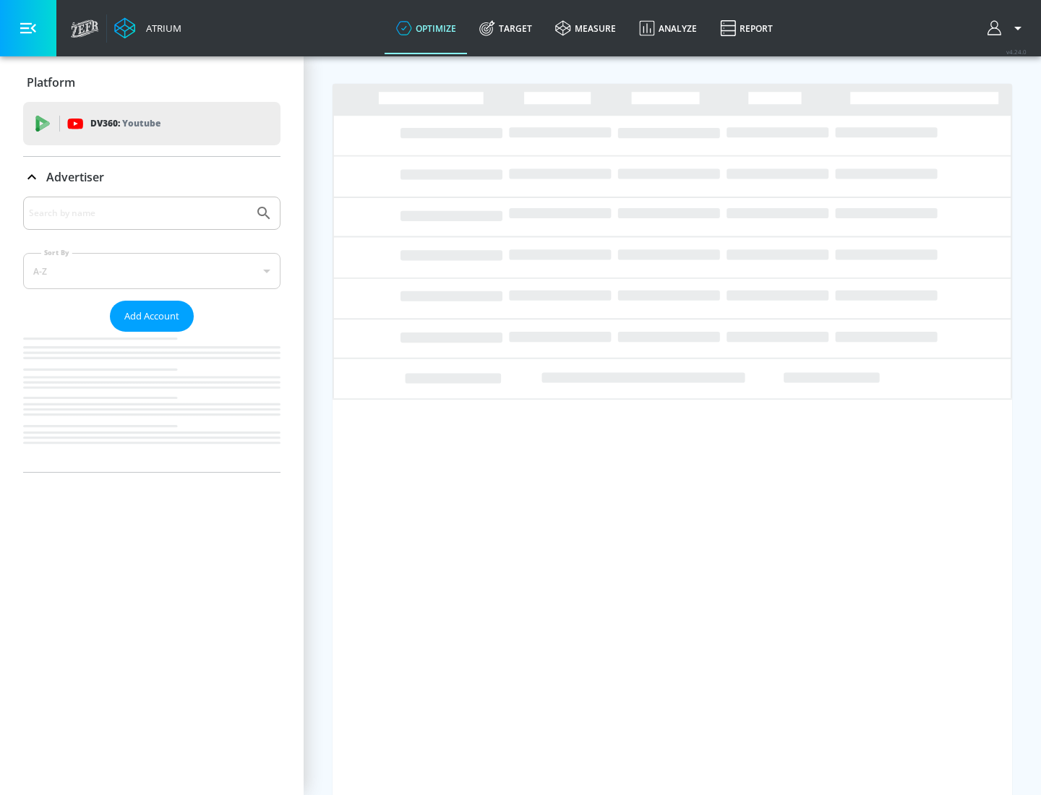 The height and width of the screenshot is (795, 1041). Describe the element at coordinates (152, 402) in the screenshot. I see `nav: list of Advertiser` at that location.